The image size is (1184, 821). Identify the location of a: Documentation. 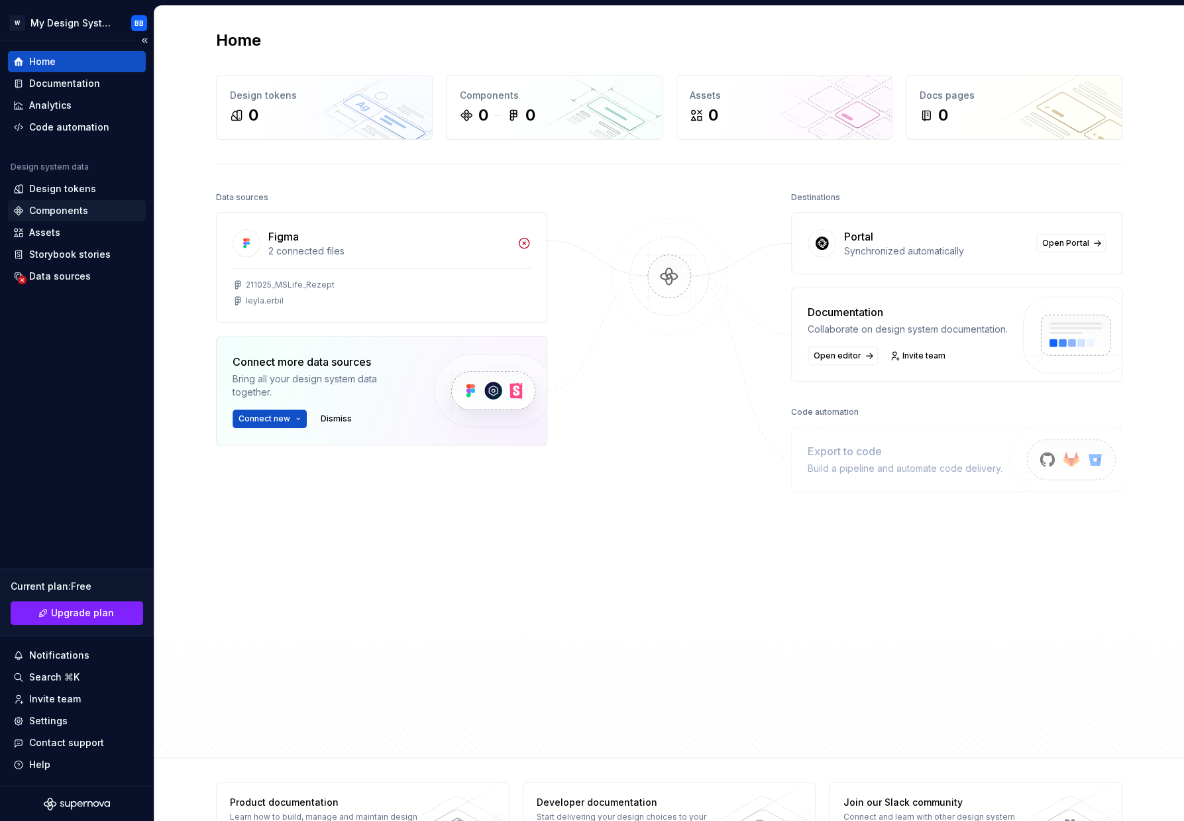
(77, 84).